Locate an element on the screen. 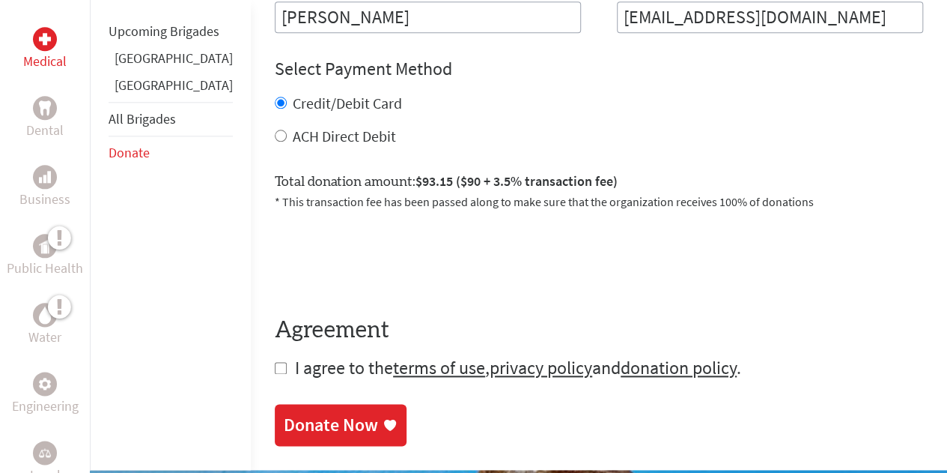 This screenshot has height=473, width=947. label: ACH Direct Debit is located at coordinates (345, 136).